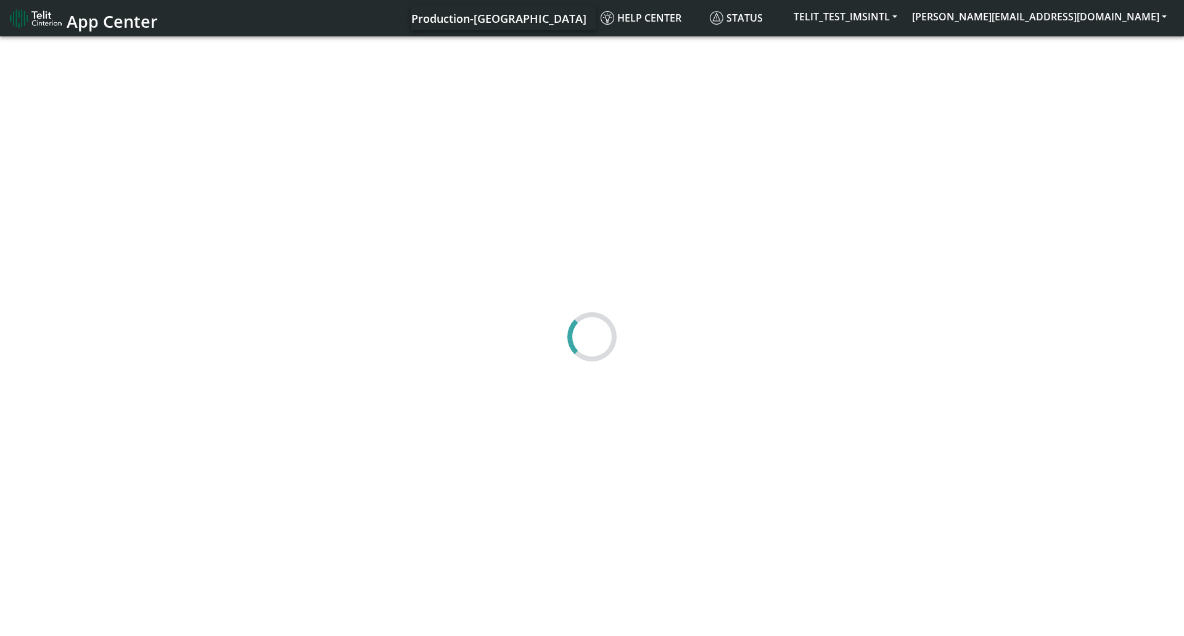 The image size is (1184, 636). I want to click on span: App Center, so click(112, 21).